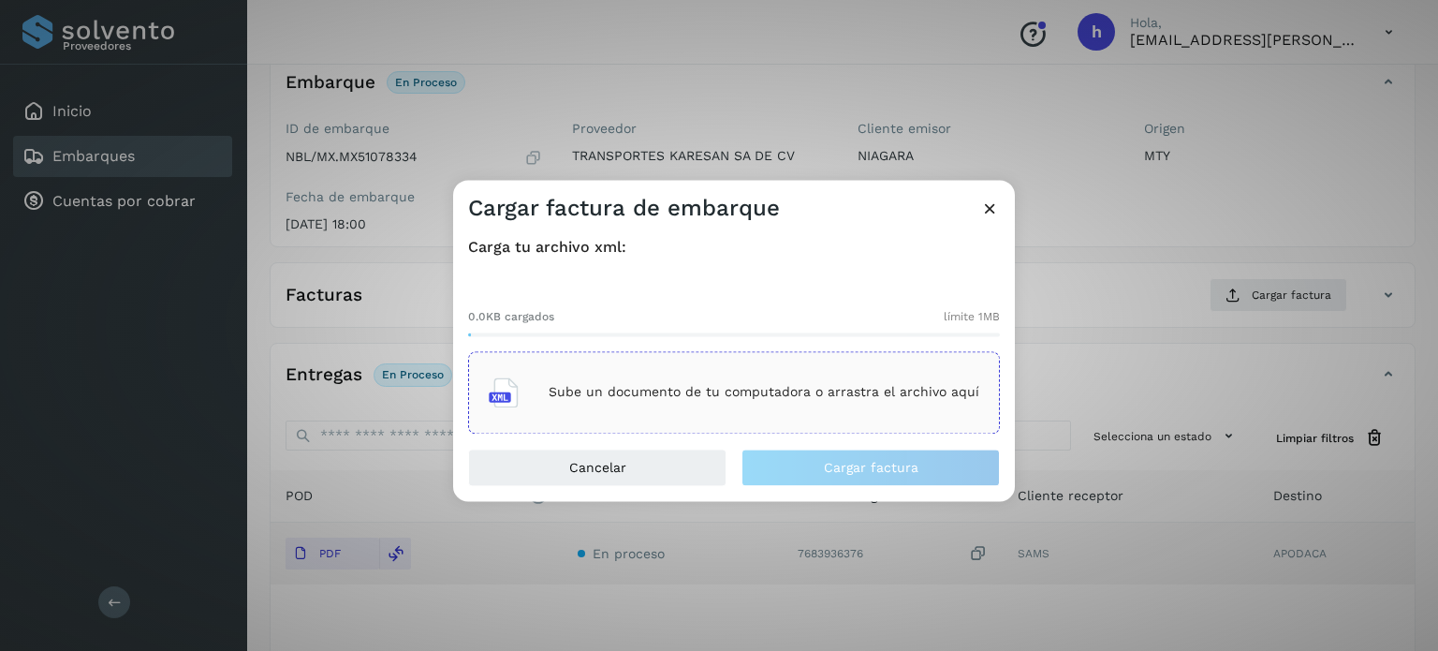 The image size is (1438, 651). What do you see at coordinates (734, 246) in the screenshot?
I see `h4: Carga tu archivo xml:` at bounding box center [734, 246].